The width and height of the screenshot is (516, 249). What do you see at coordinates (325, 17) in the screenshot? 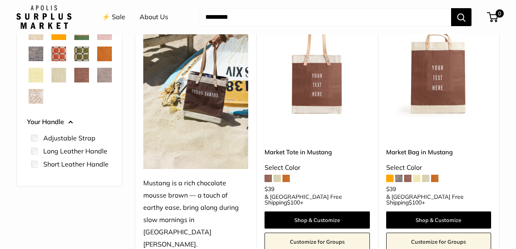
I see `input: Search...` at bounding box center [325, 17].